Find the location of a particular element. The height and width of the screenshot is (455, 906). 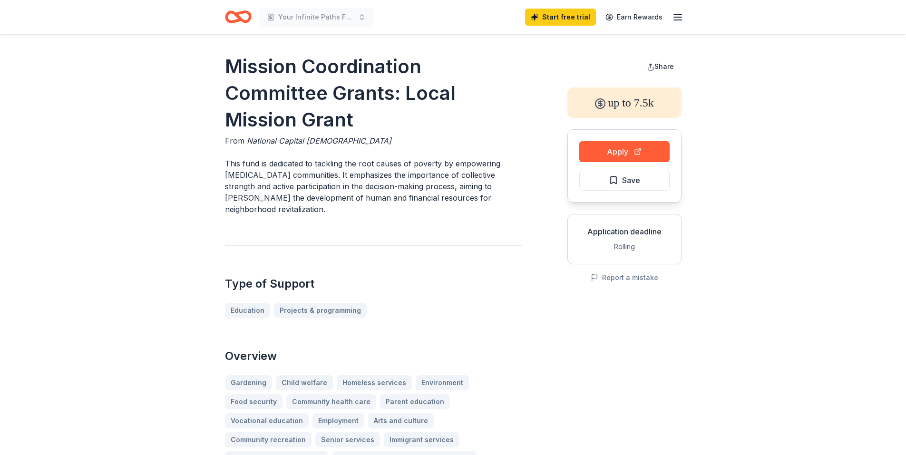

button: Save is located at coordinates (625, 180).